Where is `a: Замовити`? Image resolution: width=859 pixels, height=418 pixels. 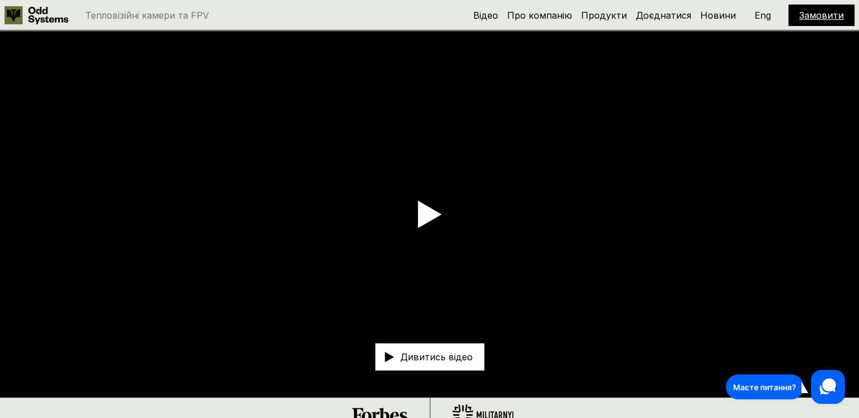 a: Замовити is located at coordinates (822, 15).